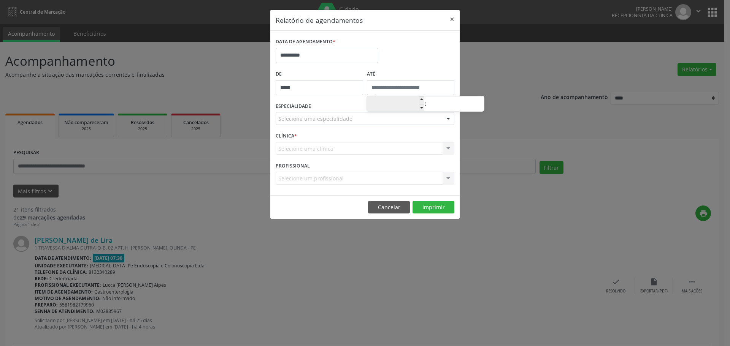 This screenshot has width=730, height=346. Describe the element at coordinates (389, 207) in the screenshot. I see `button: Cancelar` at that location.